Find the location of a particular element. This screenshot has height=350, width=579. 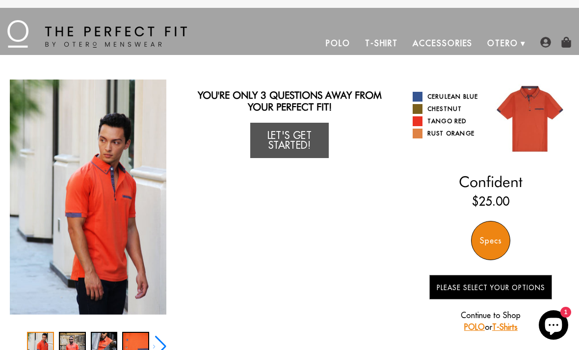

a: Polo is located at coordinates (338, 43).